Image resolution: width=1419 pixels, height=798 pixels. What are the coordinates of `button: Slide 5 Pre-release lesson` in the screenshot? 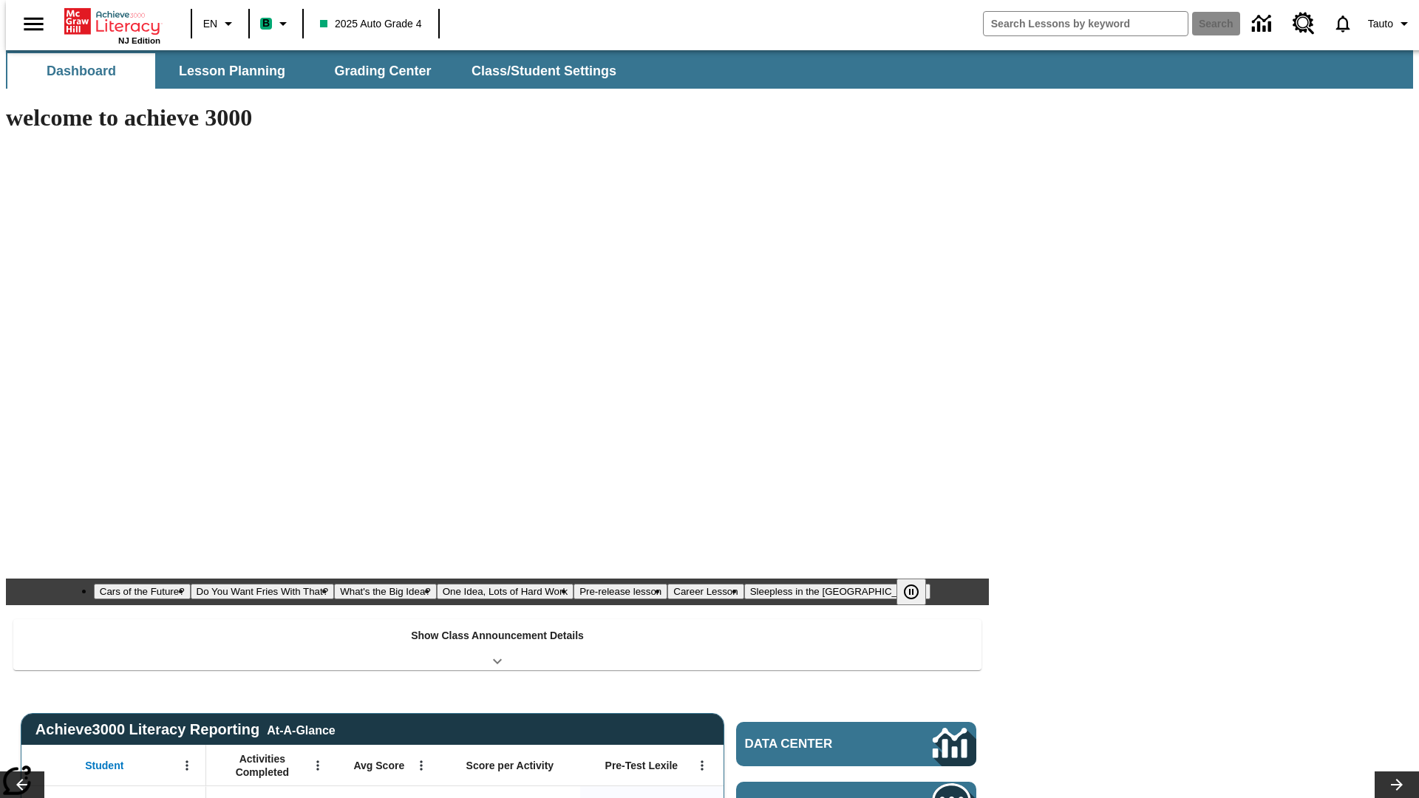 It's located at (620, 591).